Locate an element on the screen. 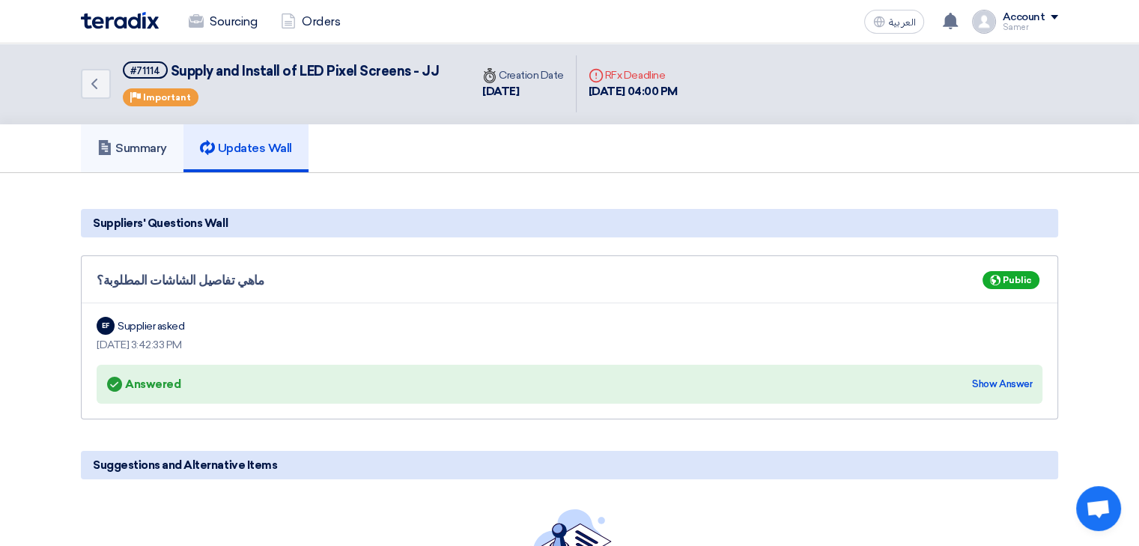  div: Samer is located at coordinates (1030, 27).